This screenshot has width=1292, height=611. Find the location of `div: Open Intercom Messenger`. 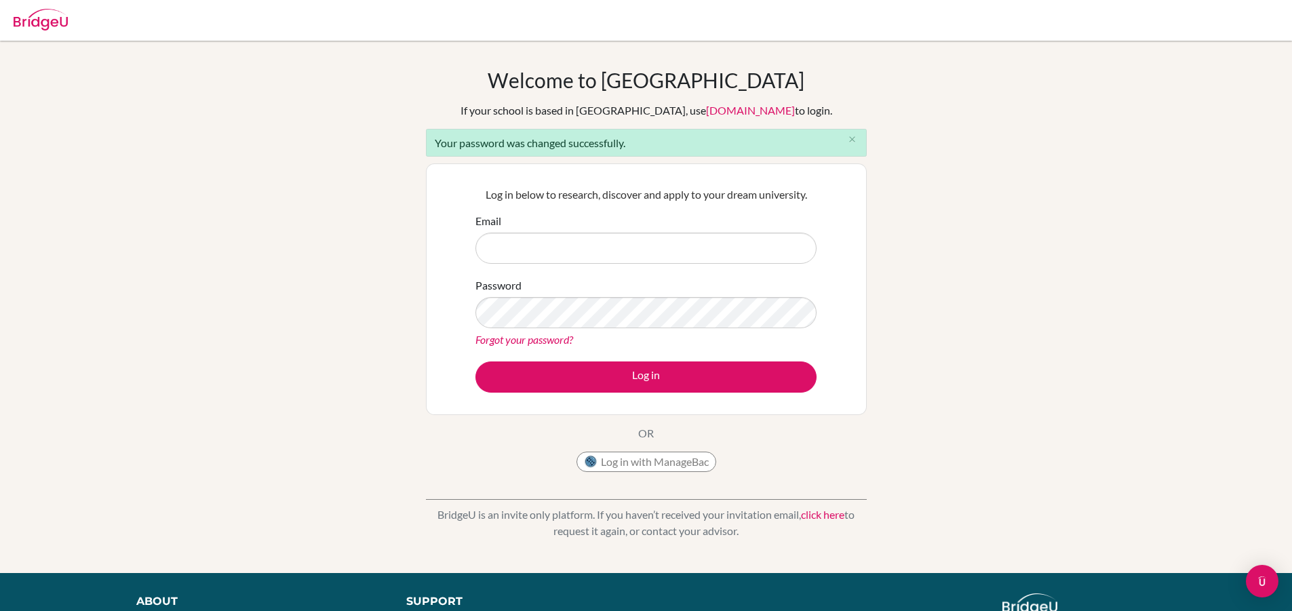

div: Open Intercom Messenger is located at coordinates (1263, 581).